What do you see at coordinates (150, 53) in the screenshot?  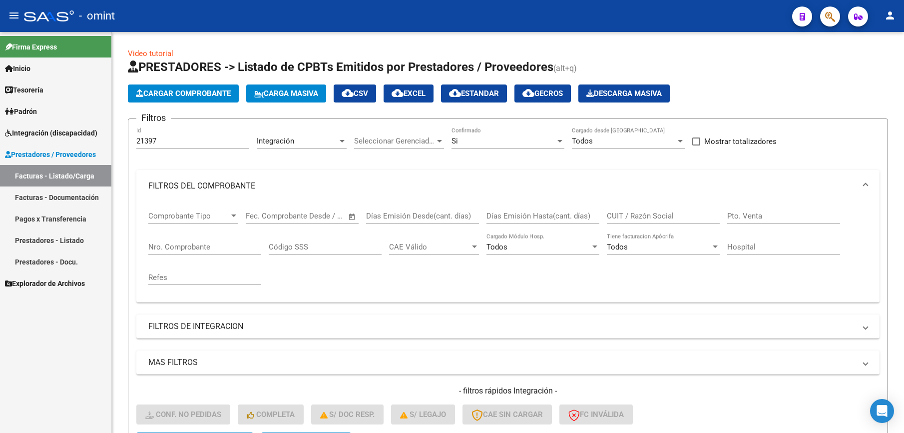 I see `a: Video tutorial` at bounding box center [150, 53].